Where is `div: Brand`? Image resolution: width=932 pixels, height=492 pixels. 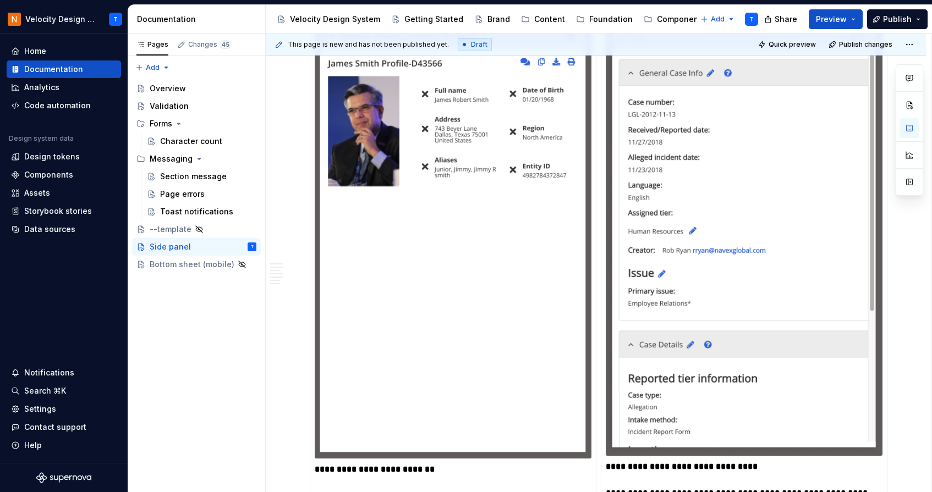
div: Brand is located at coordinates (498, 19).